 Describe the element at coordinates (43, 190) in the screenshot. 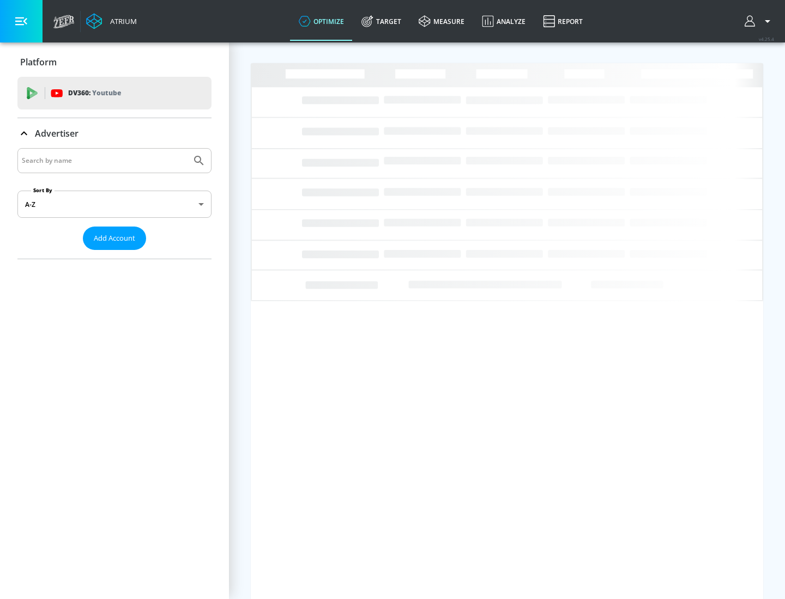

I see `label: Sort By` at that location.